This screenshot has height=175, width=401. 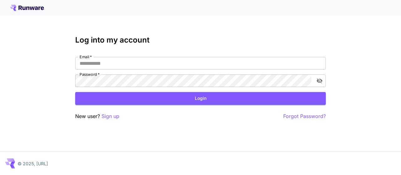 What do you see at coordinates (319, 81) in the screenshot?
I see `button: toggle password visibility` at bounding box center [319, 81].